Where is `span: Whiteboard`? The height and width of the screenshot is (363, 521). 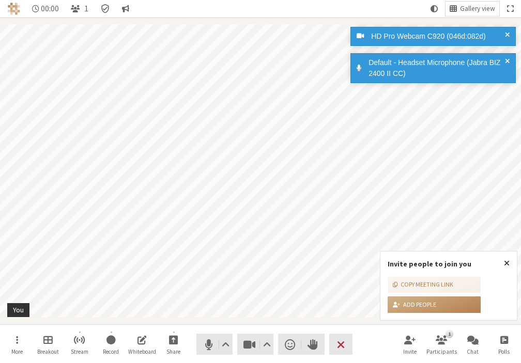
span: Whiteboard is located at coordinates (142, 352).